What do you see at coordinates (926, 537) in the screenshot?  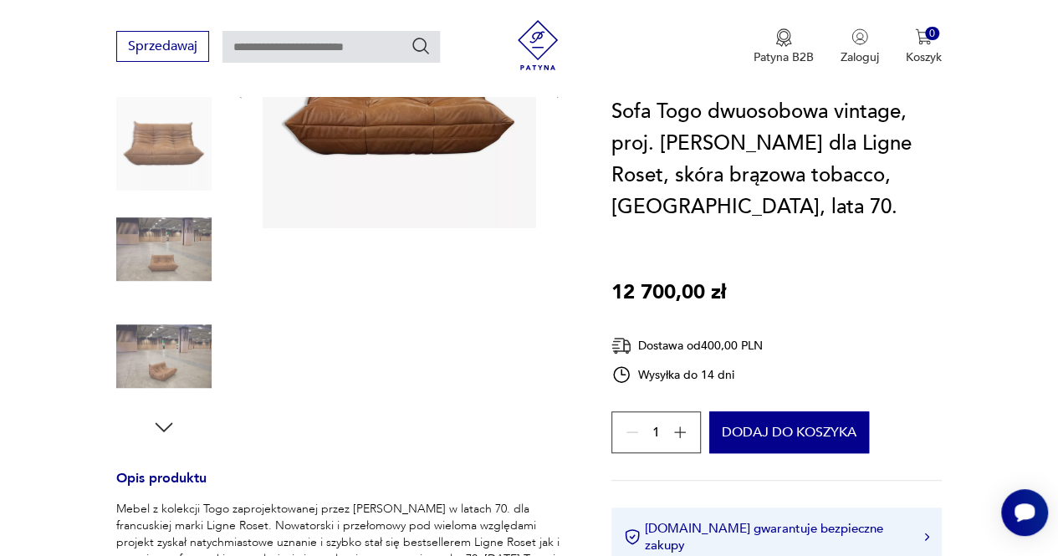 I see `img: Ikona strzałki w prawo` at bounding box center [926, 537].